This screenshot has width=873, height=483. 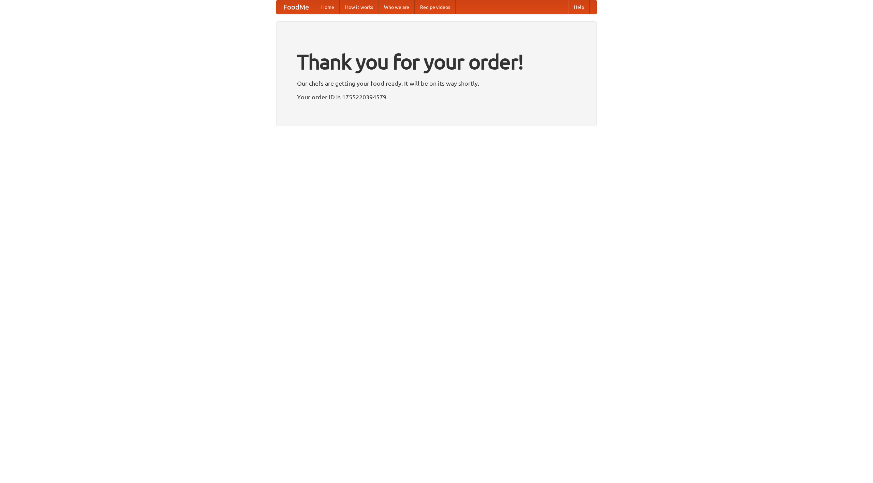 I want to click on a: FoodMe, so click(x=296, y=7).